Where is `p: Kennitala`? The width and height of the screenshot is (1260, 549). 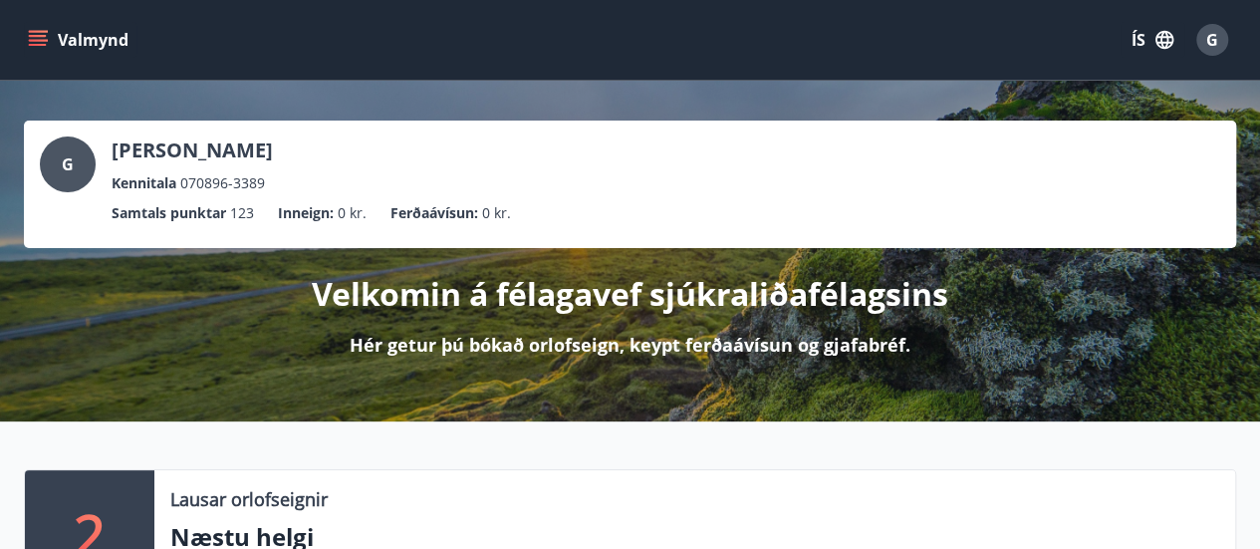
p: Kennitala is located at coordinates (143, 183).